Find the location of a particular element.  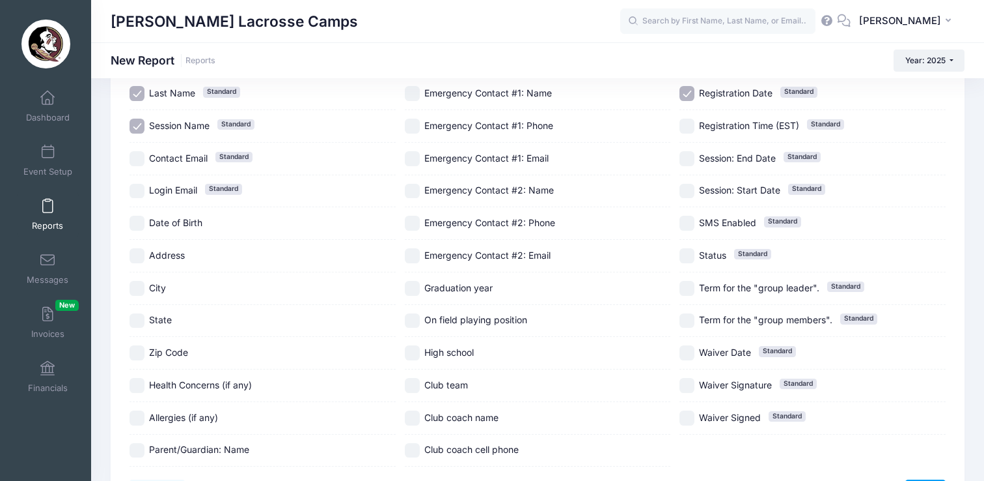

button: Year: 2025 is located at coordinates (929, 61).